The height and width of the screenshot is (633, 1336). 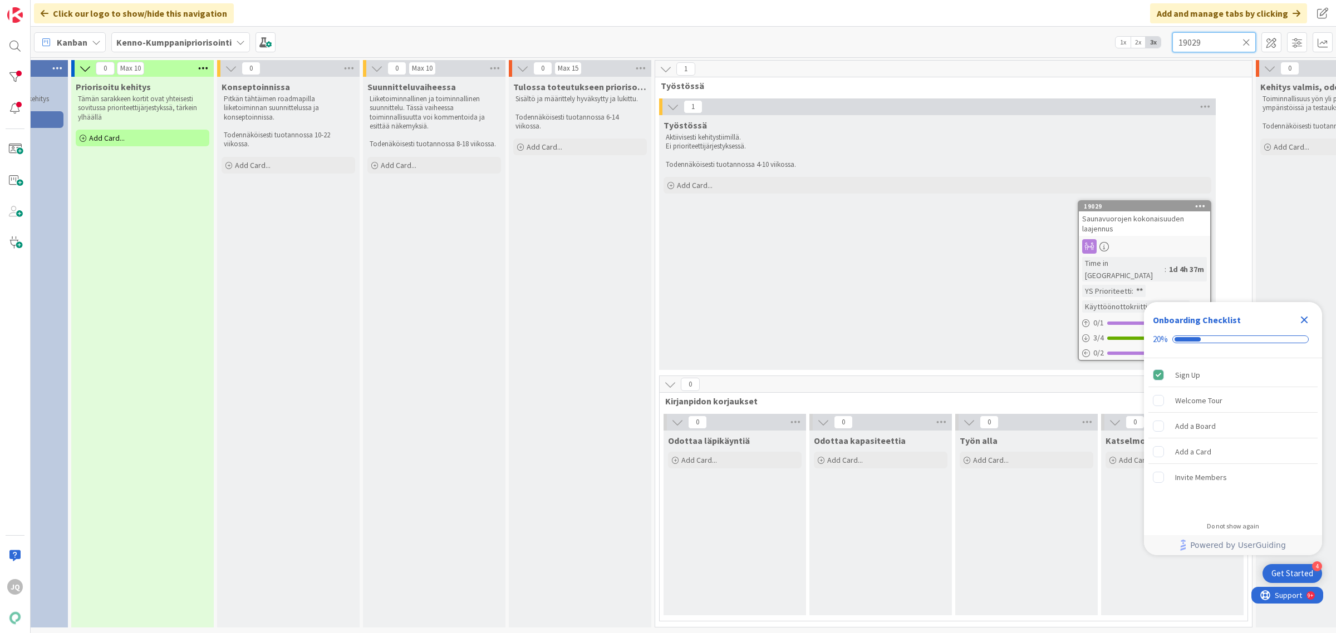 I want to click on span: Katselmoitavana, so click(x=1141, y=441).